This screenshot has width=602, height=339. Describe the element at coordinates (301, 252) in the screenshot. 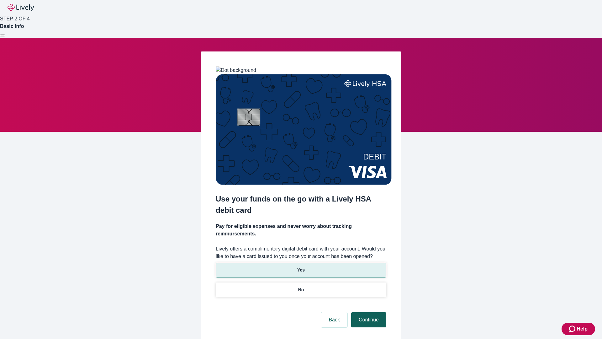

I see `label: Lively offers a complimentary digital debit card with your account. Would you like to have a card...` at that location.